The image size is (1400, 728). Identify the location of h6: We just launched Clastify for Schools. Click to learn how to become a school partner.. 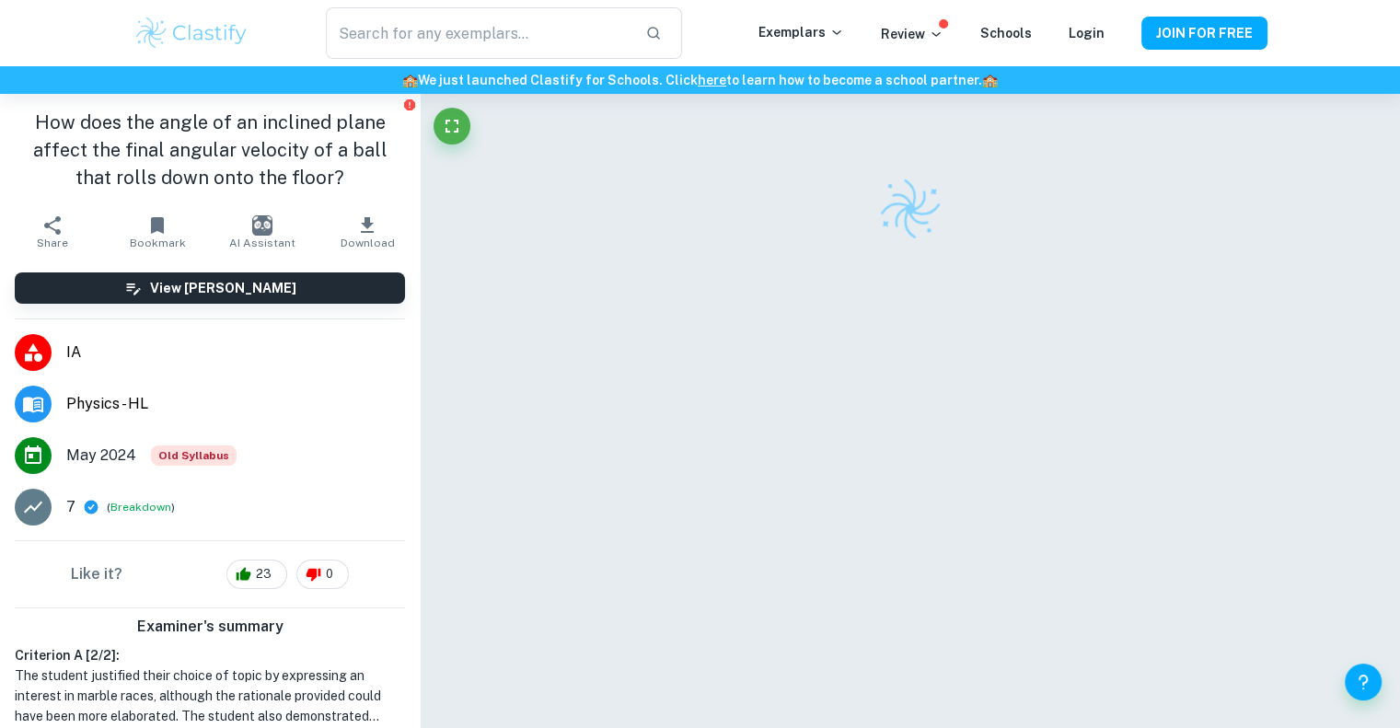
(699, 80).